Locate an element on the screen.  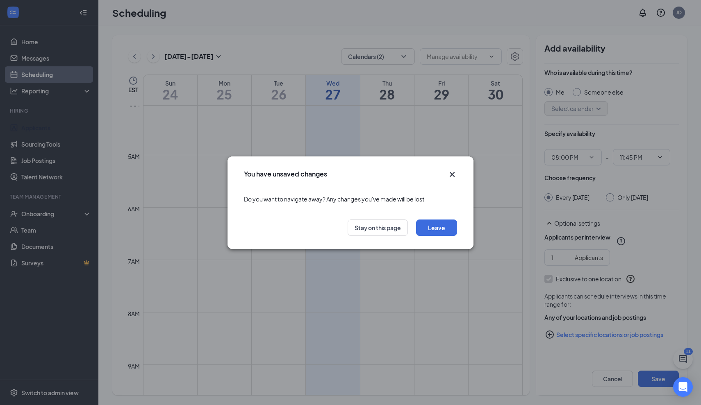
h3: You have unsaved changes is located at coordinates (285, 174).